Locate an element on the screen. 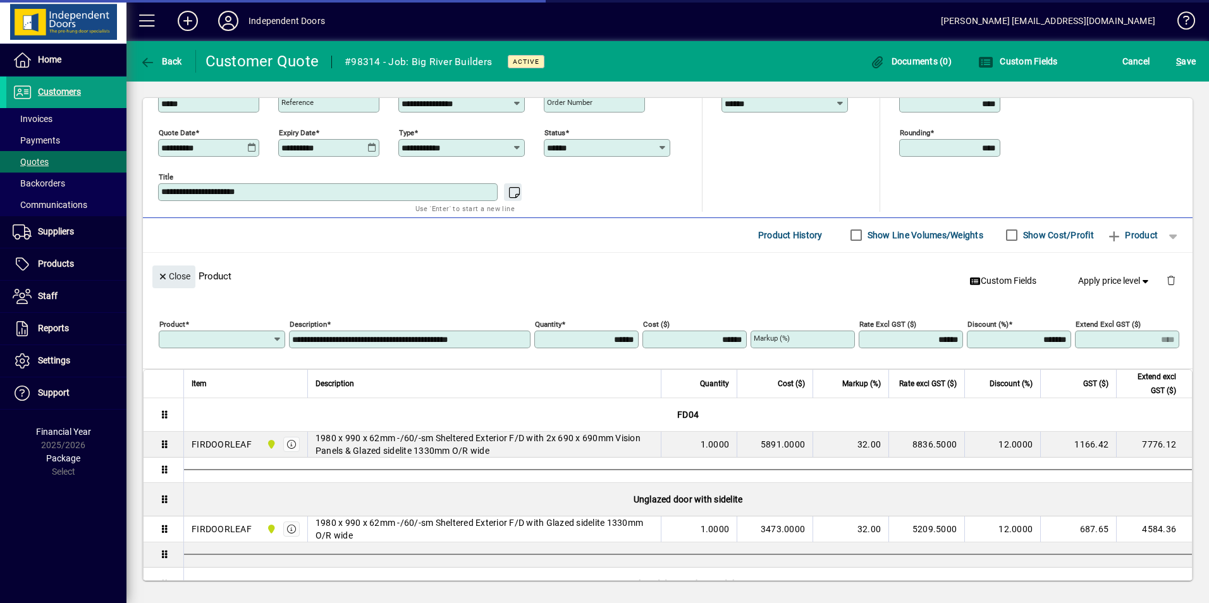 The width and height of the screenshot is (1209, 603). span: S is located at coordinates (1179, 61).